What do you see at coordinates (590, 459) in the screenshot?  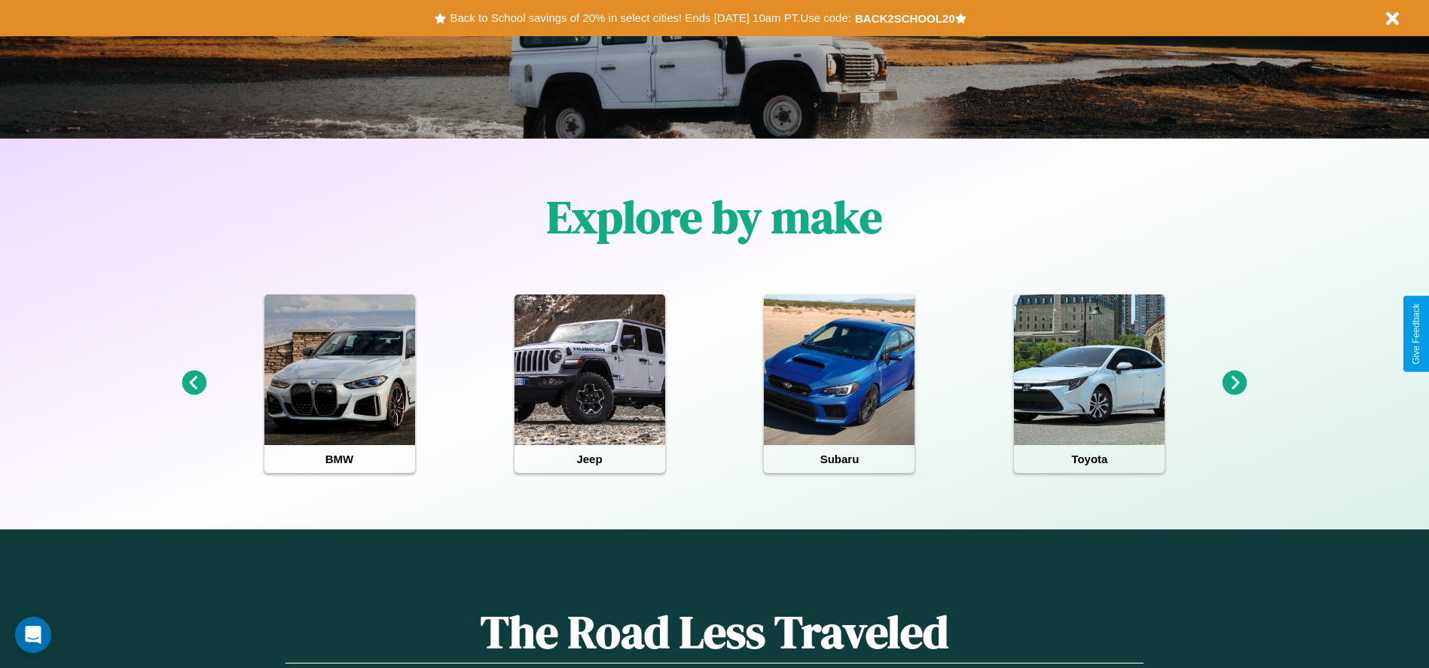 I see `h4: Jeep` at bounding box center [590, 459].